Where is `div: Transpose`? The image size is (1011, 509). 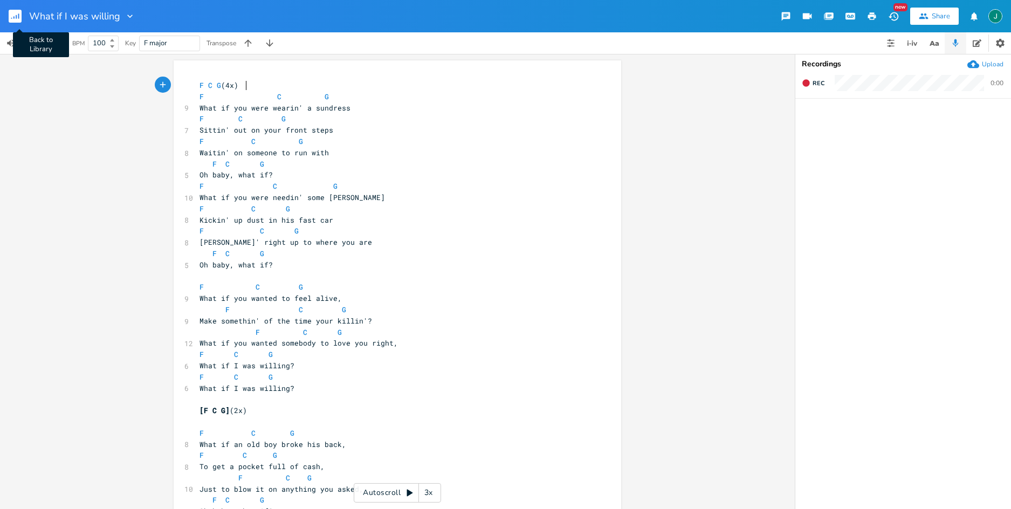
div: Transpose is located at coordinates (221, 43).